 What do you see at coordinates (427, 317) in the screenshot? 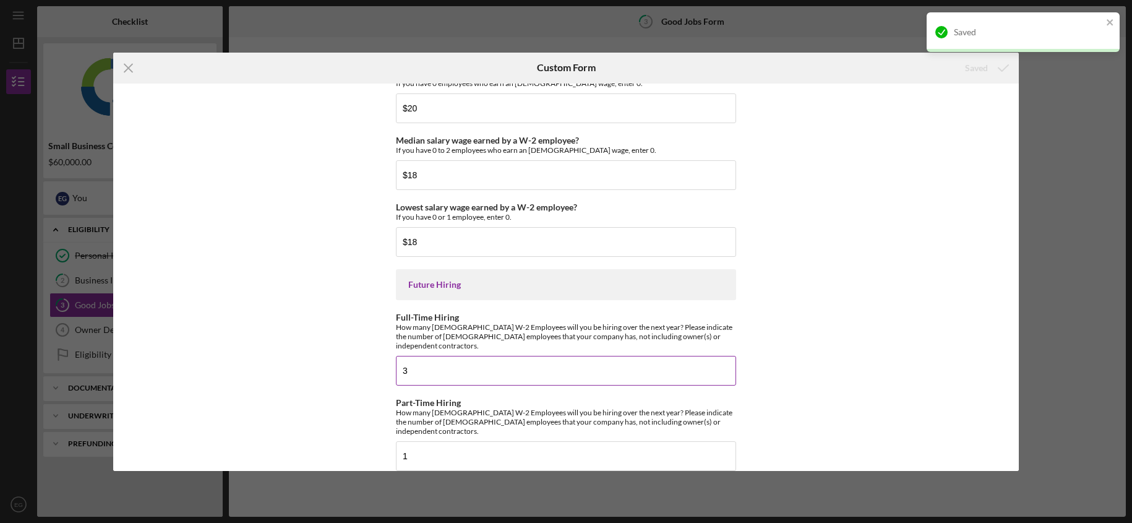
I see `label: Full-Time Hiring` at bounding box center [427, 317].